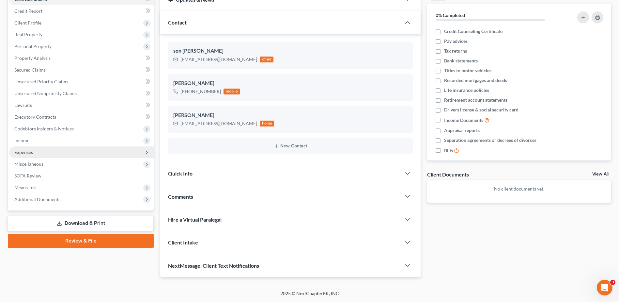 The height and width of the screenshot is (302, 619). What do you see at coordinates (448, 174) in the screenshot?
I see `div: Client Documents` at bounding box center [448, 174].